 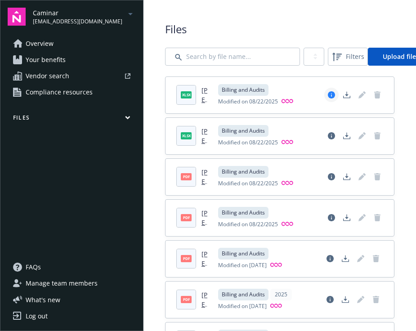 What do you see at coordinates (47, 76) in the screenshot?
I see `span: Vendor search` at bounding box center [47, 76].